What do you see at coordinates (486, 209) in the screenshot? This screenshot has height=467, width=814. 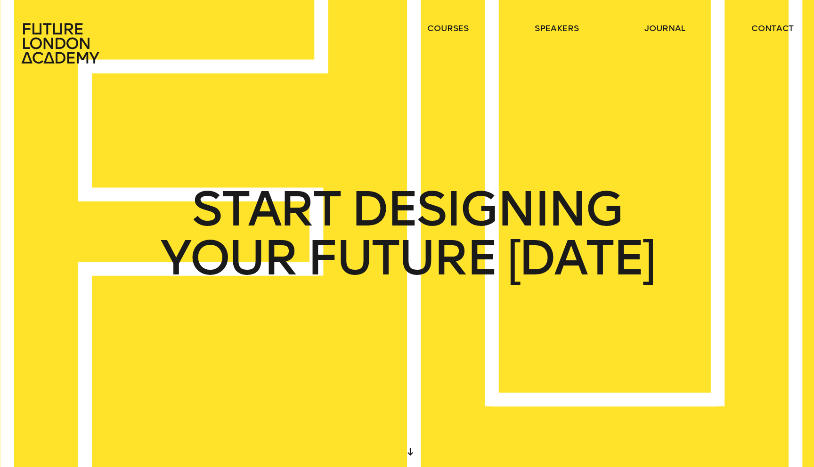 I see `span: DESIGNING` at bounding box center [486, 209].